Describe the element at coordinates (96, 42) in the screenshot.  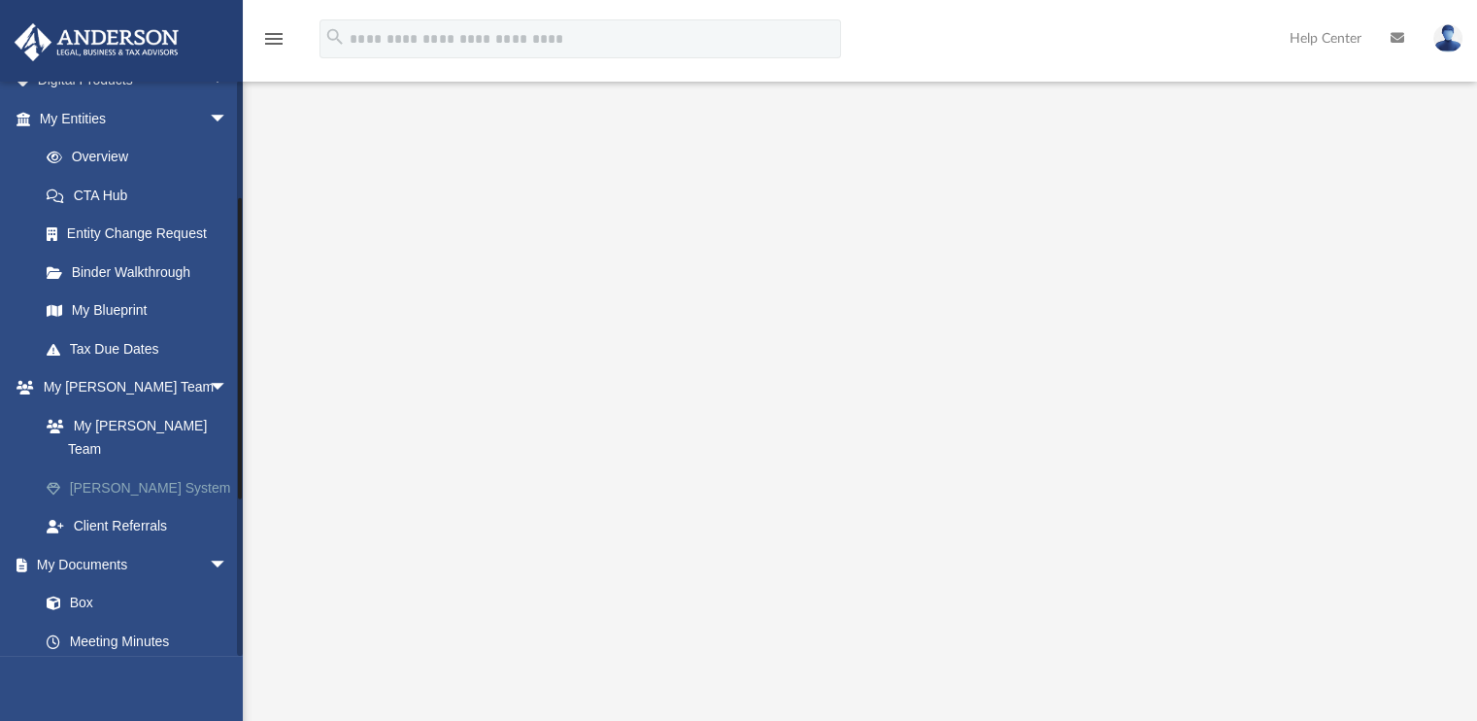
I see `img: Anderson Advisors Platinum Portal` at that location.